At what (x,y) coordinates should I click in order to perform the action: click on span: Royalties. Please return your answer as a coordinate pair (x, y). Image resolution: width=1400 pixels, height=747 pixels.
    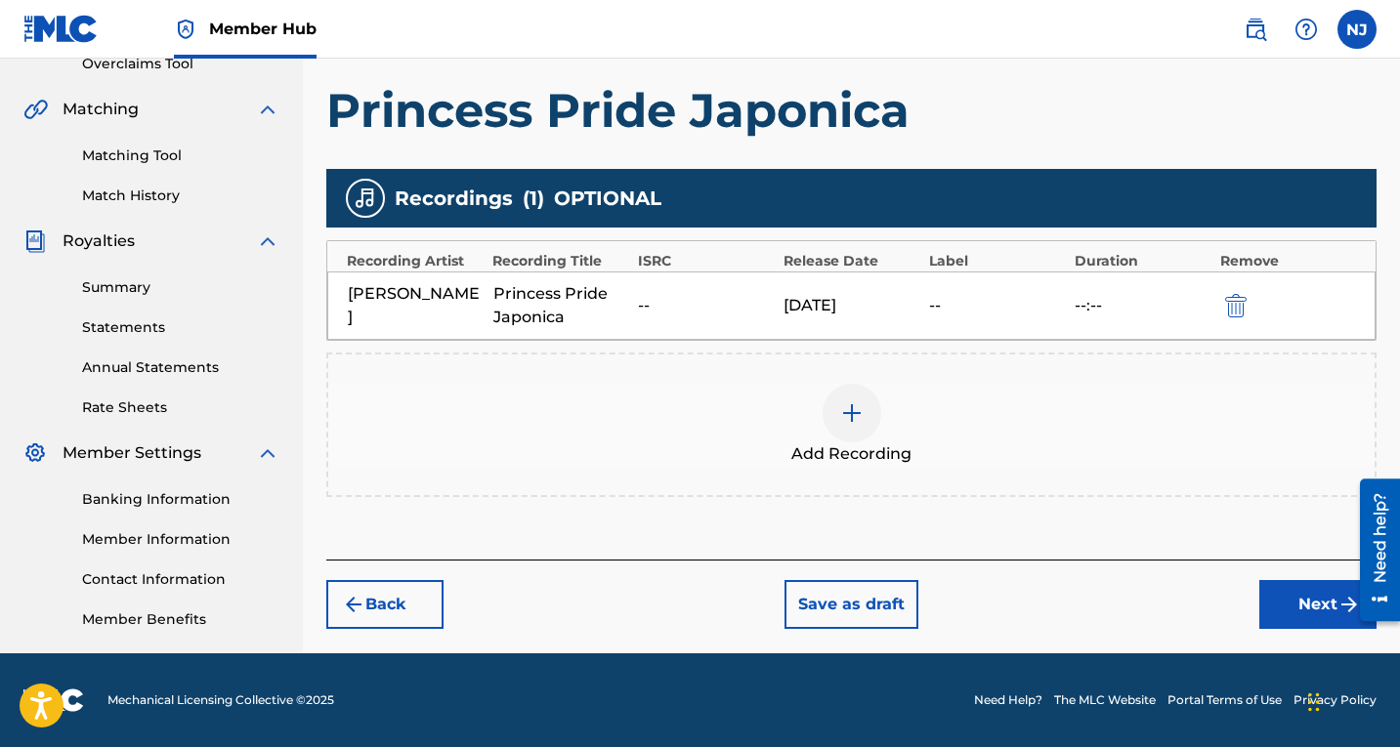
    Looking at the image, I should click on (99, 241).